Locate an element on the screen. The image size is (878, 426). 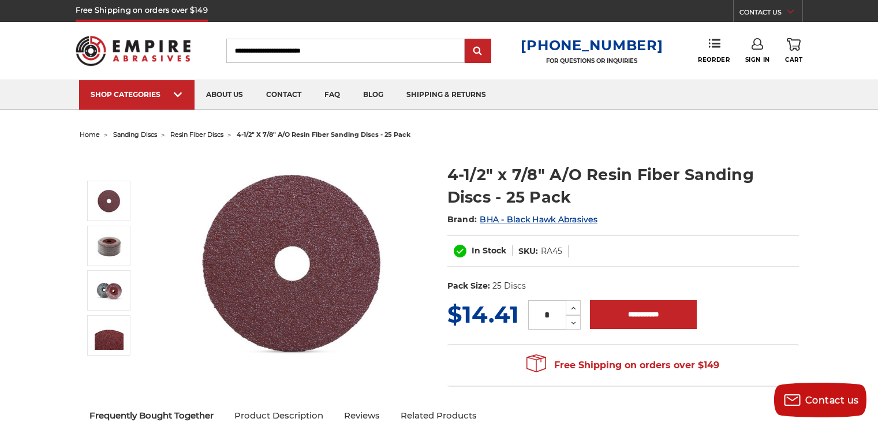
span: Cart is located at coordinates (794, 59).